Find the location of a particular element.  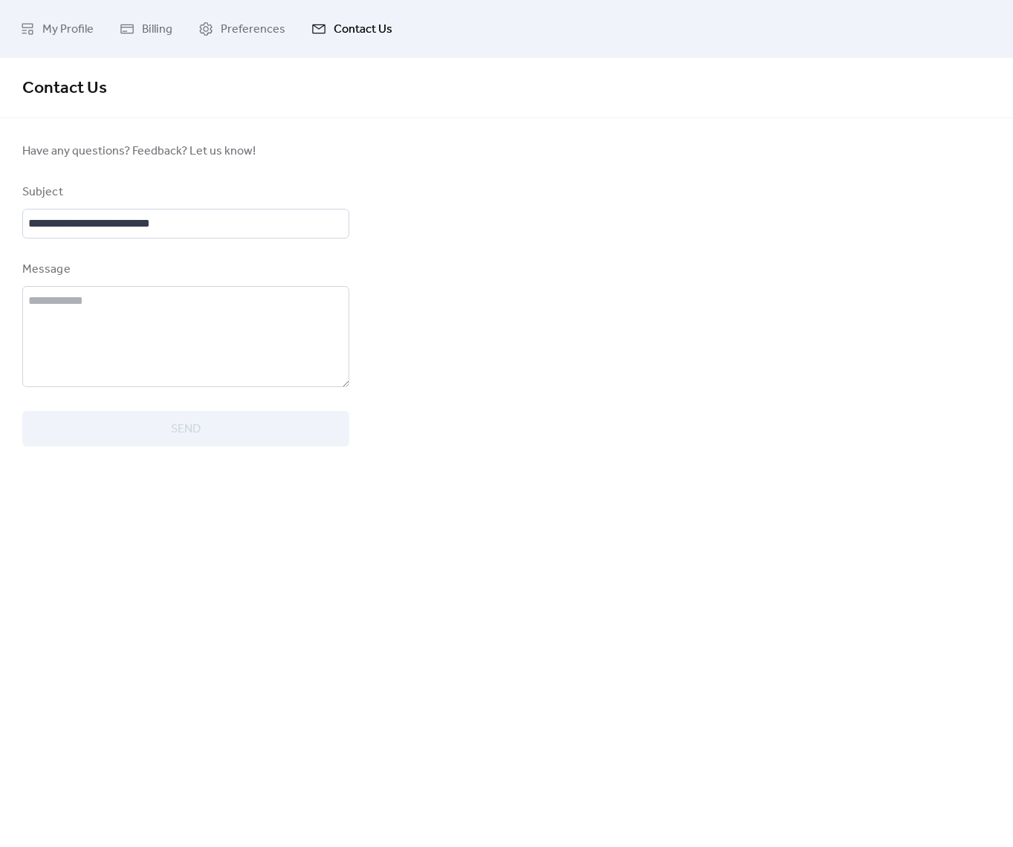

a: Preferences is located at coordinates (242, 29).